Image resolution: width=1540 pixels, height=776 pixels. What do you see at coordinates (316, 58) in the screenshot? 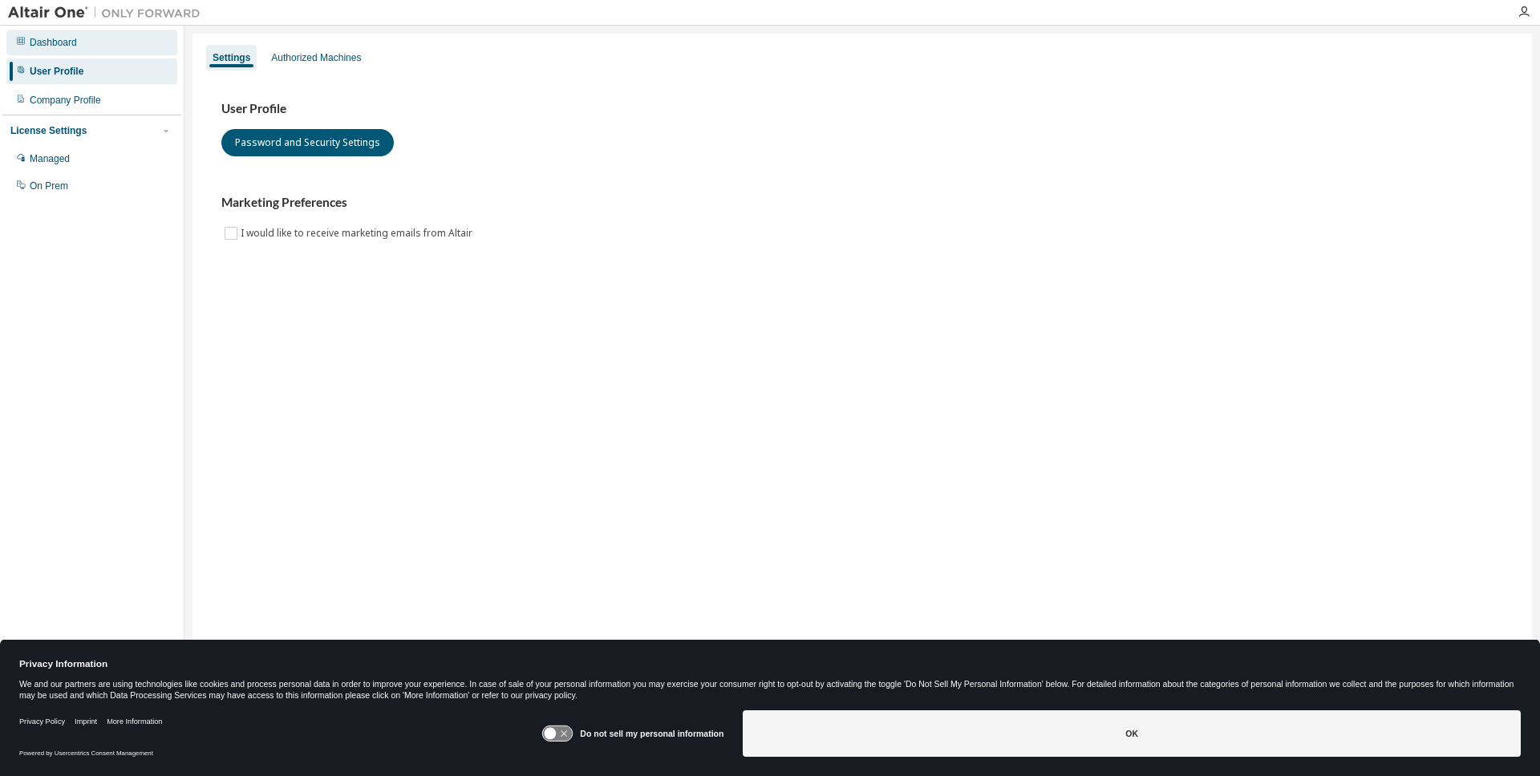
I see `div: Authorized Machines` at bounding box center [316, 58].